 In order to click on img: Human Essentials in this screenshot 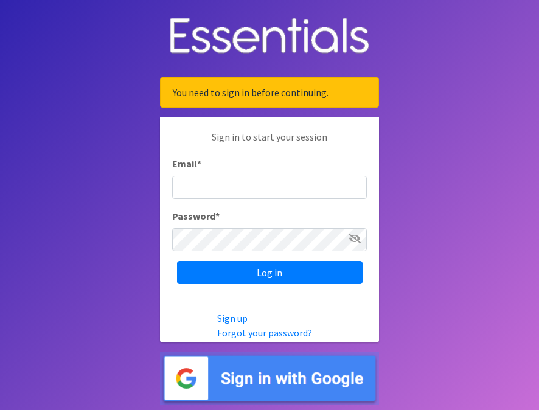, I will do `click(269, 36)`.